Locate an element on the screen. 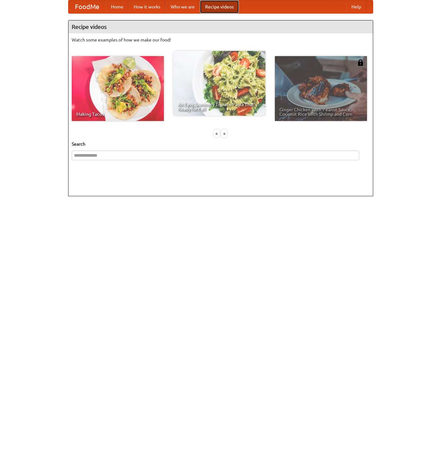 The height and width of the screenshot is (459, 441). a: Help is located at coordinates (356, 7).